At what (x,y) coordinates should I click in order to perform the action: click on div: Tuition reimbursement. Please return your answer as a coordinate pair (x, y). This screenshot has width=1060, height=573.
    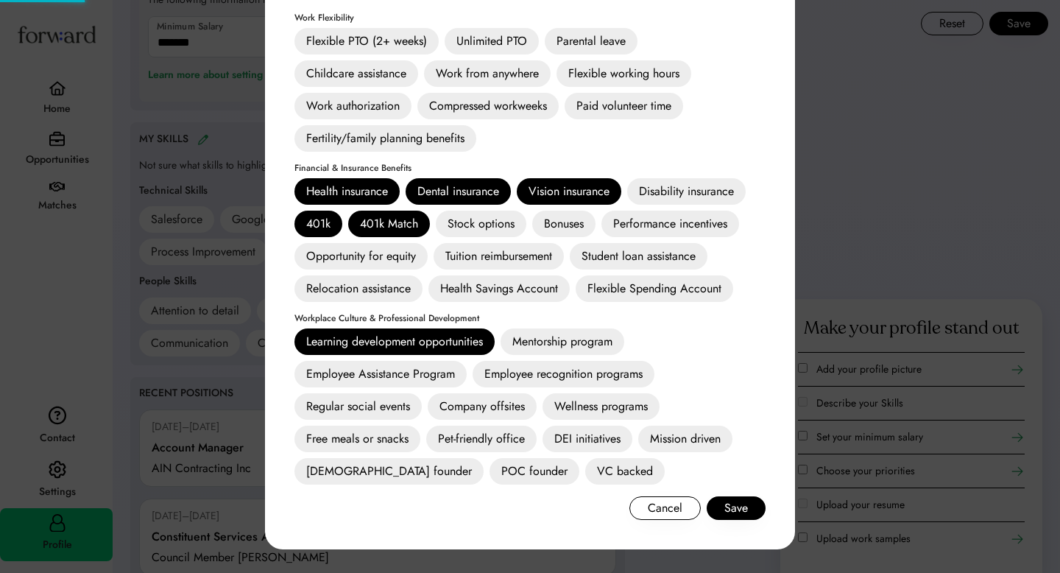
    Looking at the image, I should click on (498, 256).